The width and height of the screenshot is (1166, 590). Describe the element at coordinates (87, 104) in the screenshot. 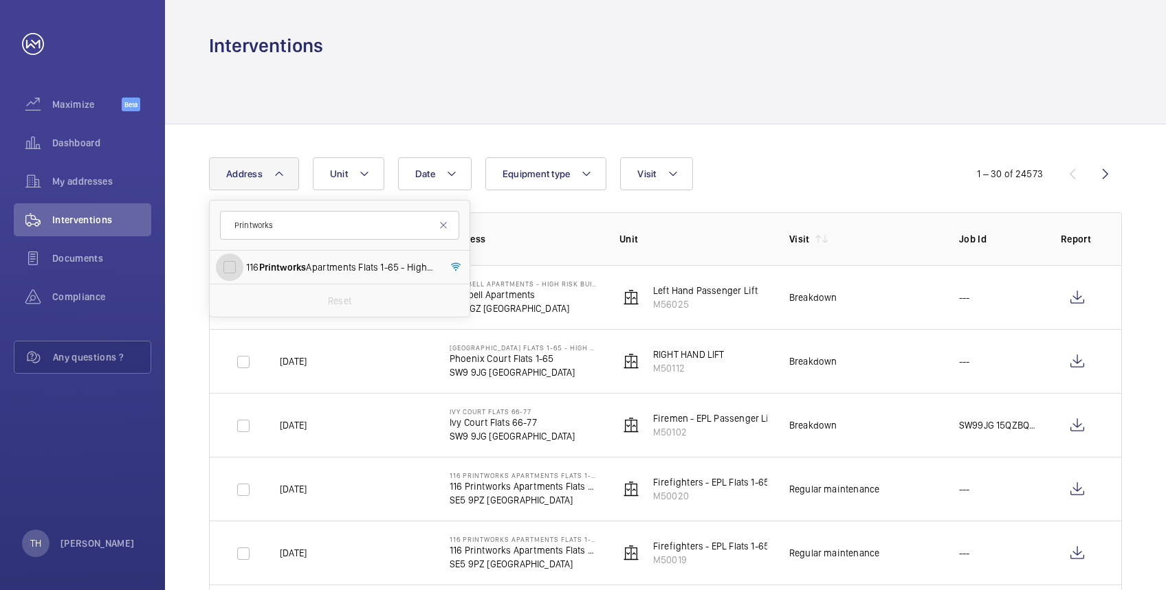

I see `span: Maximize` at that location.